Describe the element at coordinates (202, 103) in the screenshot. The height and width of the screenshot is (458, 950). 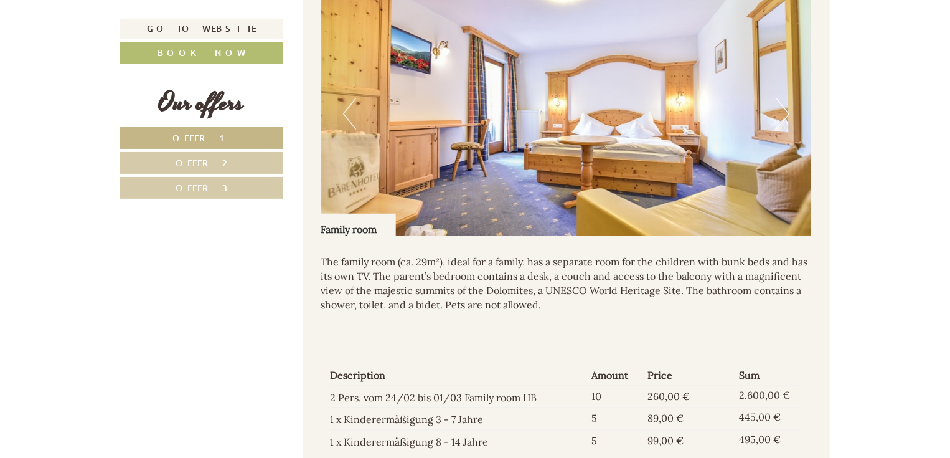
I see `div: Our offers` at that location.